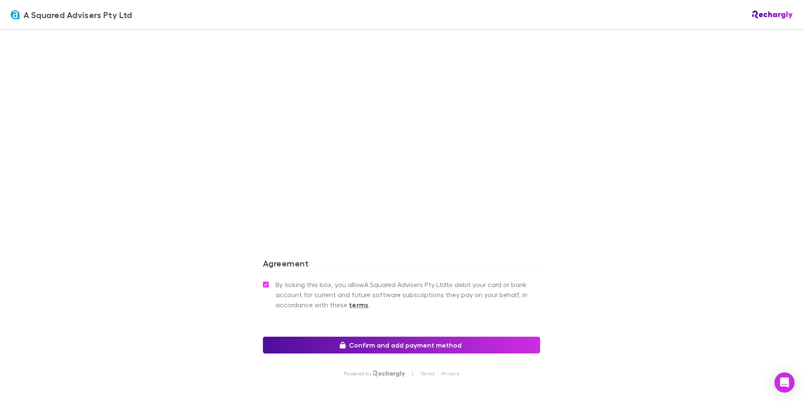 This screenshot has height=401, width=803. I want to click on img: A Squared Advisers Pty Ltd's Logo, so click(15, 15).